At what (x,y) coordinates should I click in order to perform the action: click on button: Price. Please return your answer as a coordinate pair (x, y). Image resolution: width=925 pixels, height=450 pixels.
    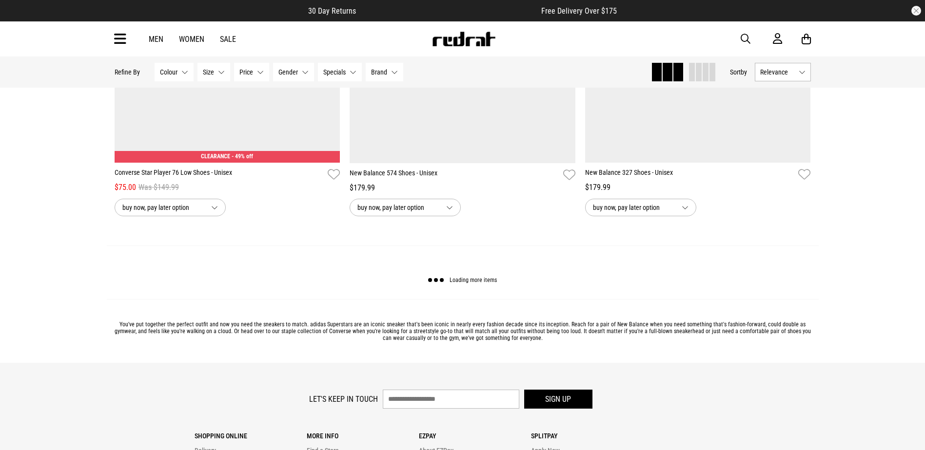
    Looking at the image, I should click on (252, 72).